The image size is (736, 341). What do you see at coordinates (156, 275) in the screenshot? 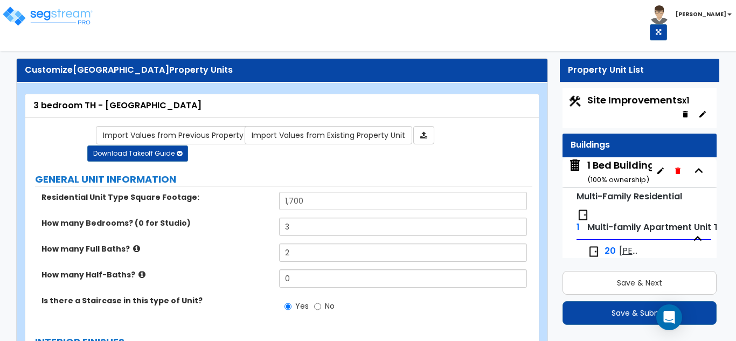
I see `label: How many Half-Baths?` at bounding box center [156, 275].